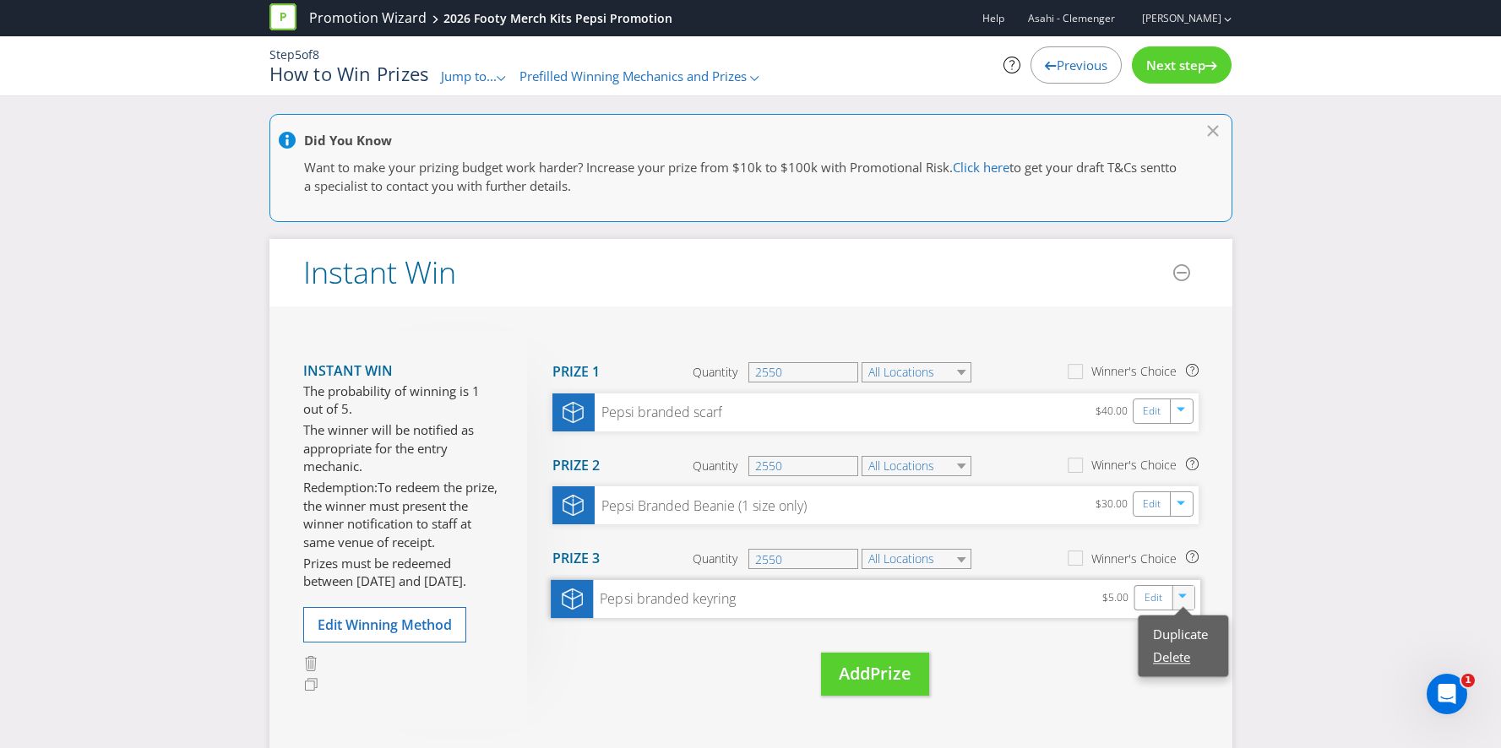 This screenshot has width=1501, height=748. I want to click on h4: Prize 1, so click(576, 372).